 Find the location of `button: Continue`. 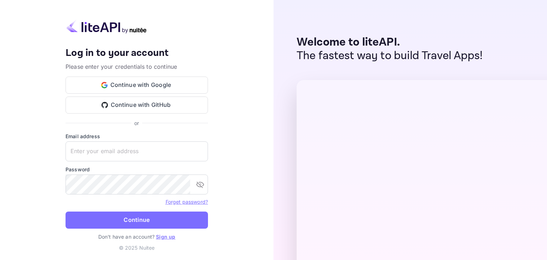

button: Continue is located at coordinates (137, 220).